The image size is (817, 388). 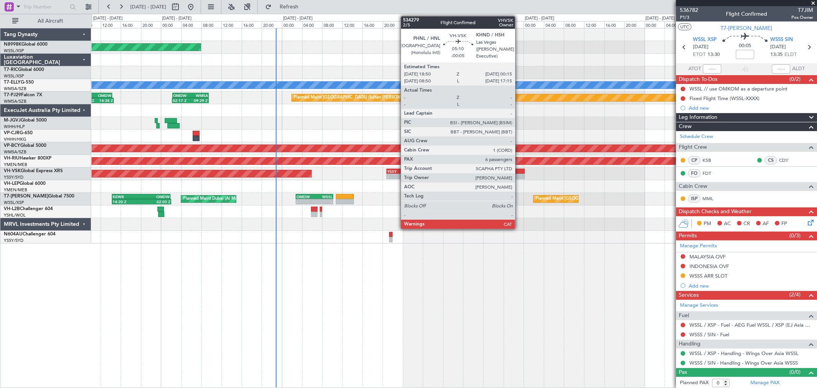 I want to click on a: VH-L2BChallenger 604, so click(x=28, y=209).